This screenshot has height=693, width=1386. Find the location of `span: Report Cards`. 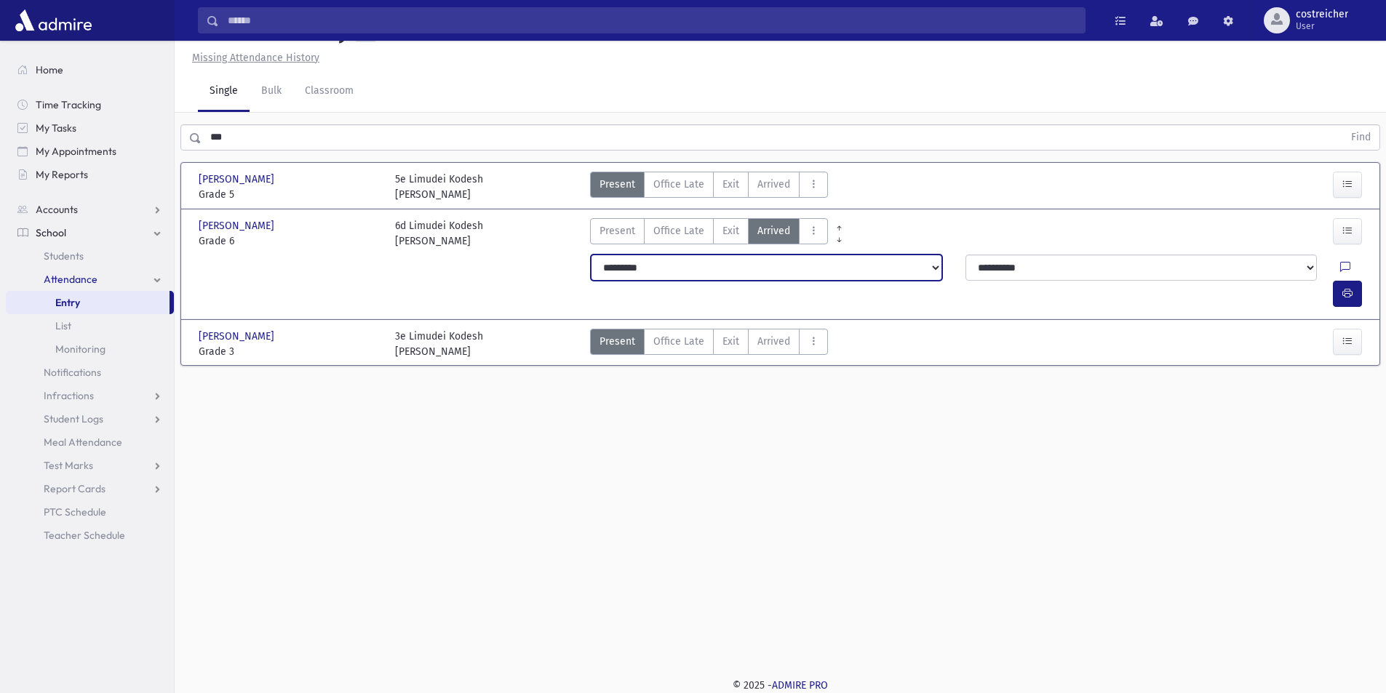

span: Report Cards is located at coordinates (74, 489).